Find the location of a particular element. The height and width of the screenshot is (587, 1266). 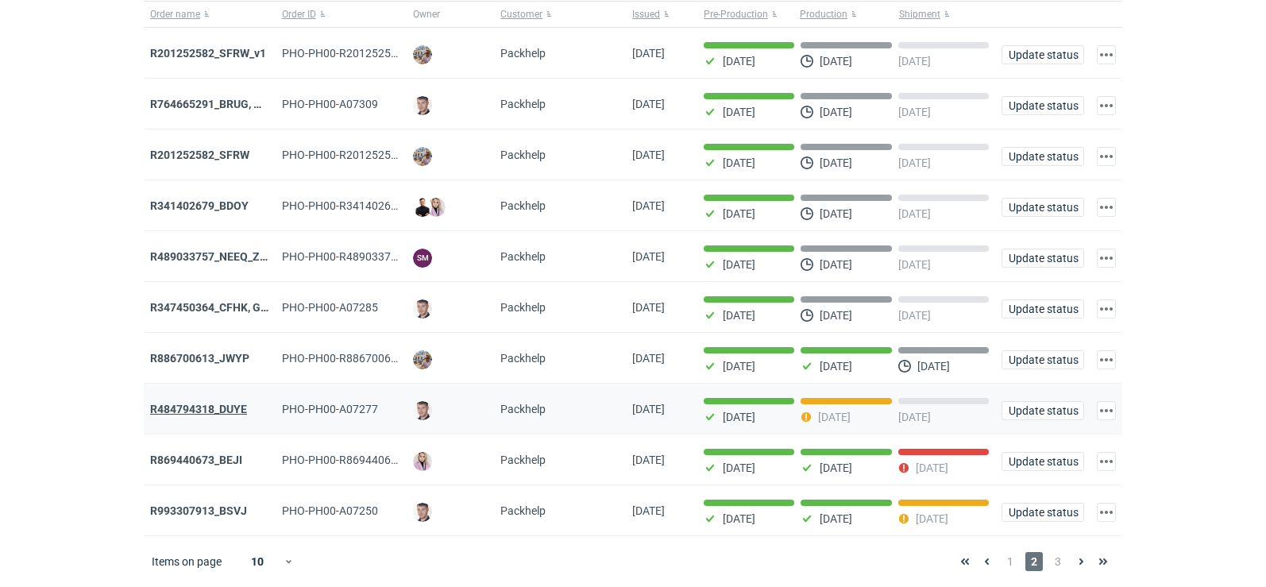

figcaption: SM is located at coordinates (423, 258).